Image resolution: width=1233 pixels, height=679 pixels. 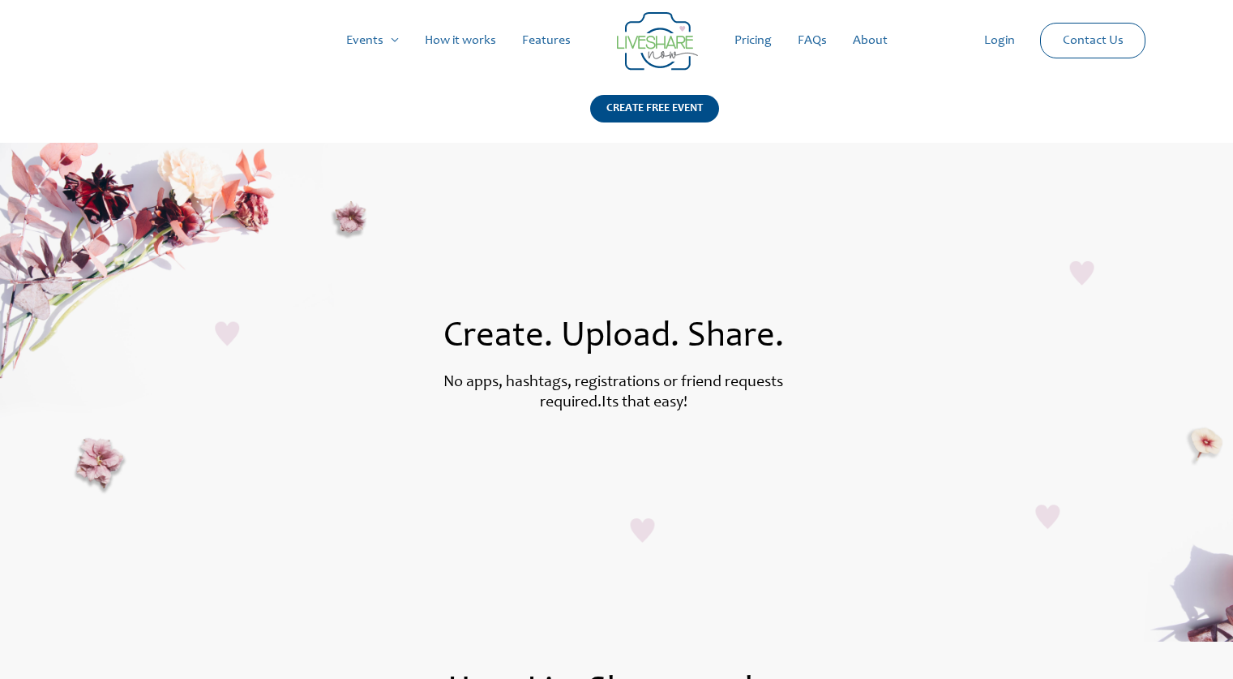 I want to click on label: No apps, hashtags, registrations or friend requests required., so click(x=613, y=392).